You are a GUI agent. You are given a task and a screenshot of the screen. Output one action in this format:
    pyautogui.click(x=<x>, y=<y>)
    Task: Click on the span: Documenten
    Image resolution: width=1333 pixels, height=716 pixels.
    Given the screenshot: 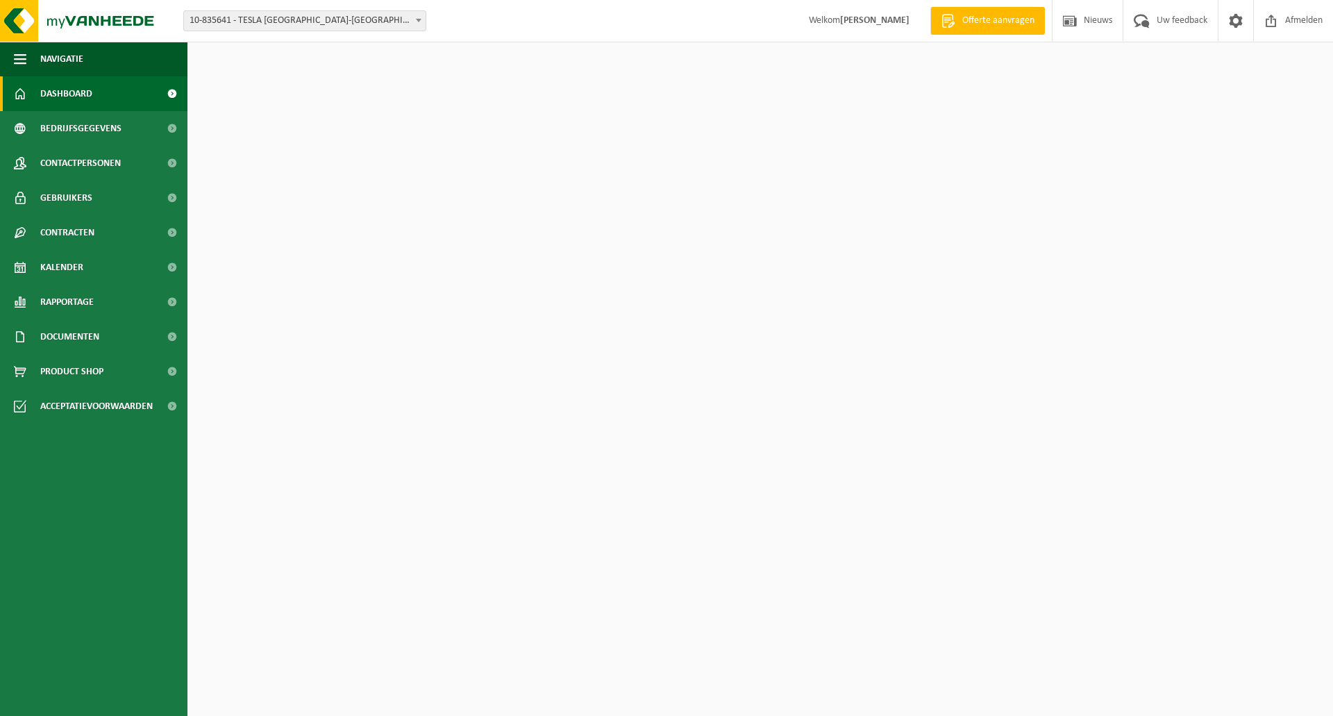 What is the action you would take?
    pyautogui.click(x=69, y=337)
    